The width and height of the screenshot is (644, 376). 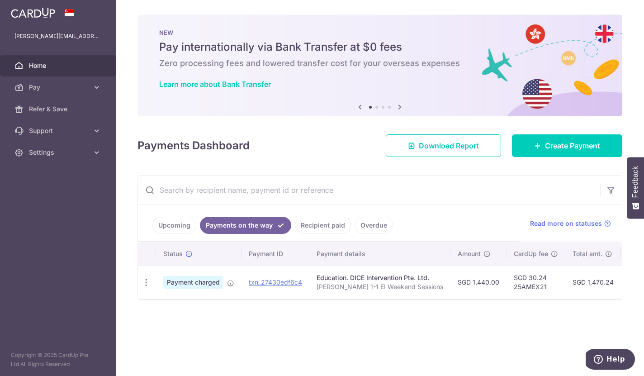 I want to click on span: Home, so click(x=59, y=66).